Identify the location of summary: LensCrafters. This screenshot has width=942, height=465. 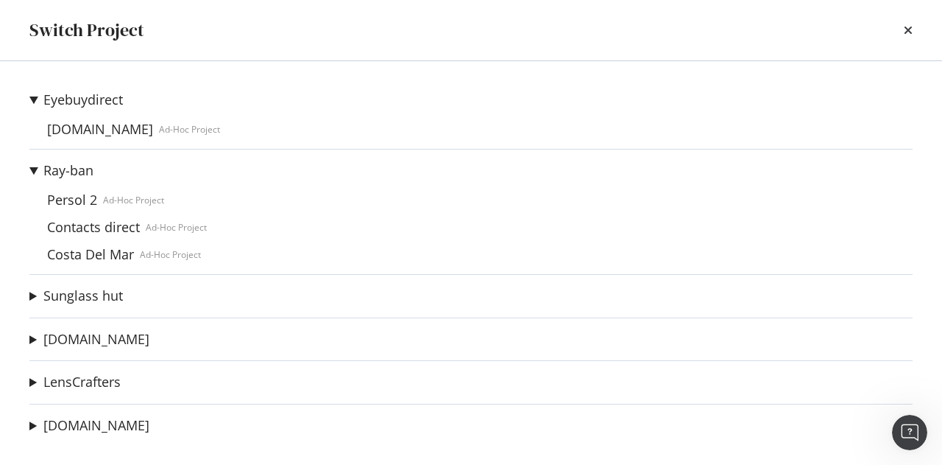
(75, 382).